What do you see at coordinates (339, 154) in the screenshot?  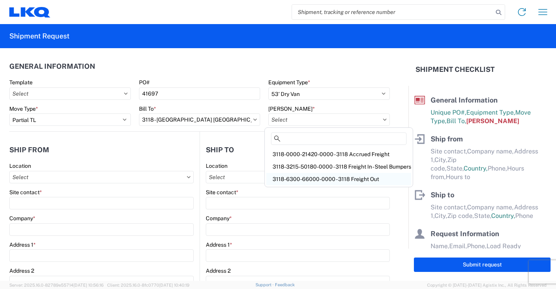 I see `div: 3118-0000-21420-0000 - 3118 Accrued Freight` at bounding box center [339, 154].